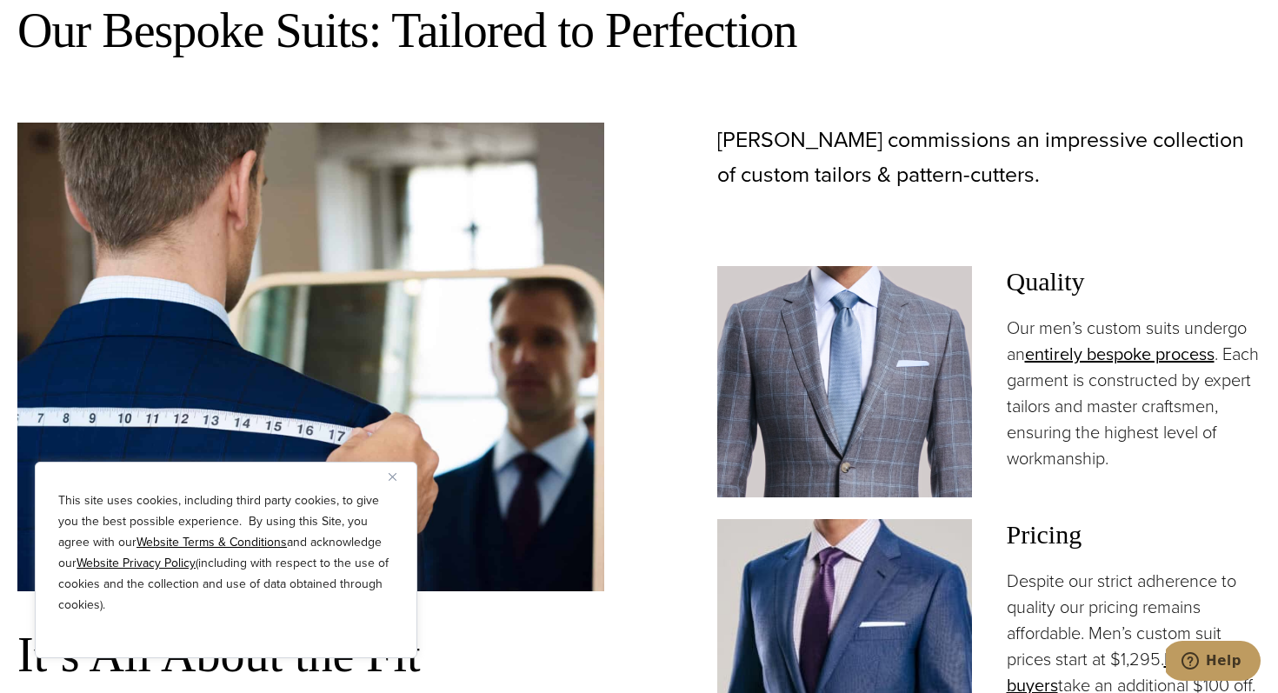  Describe the element at coordinates (211, 541) in the screenshot. I see `u: Website Terms & Conditions` at that location.